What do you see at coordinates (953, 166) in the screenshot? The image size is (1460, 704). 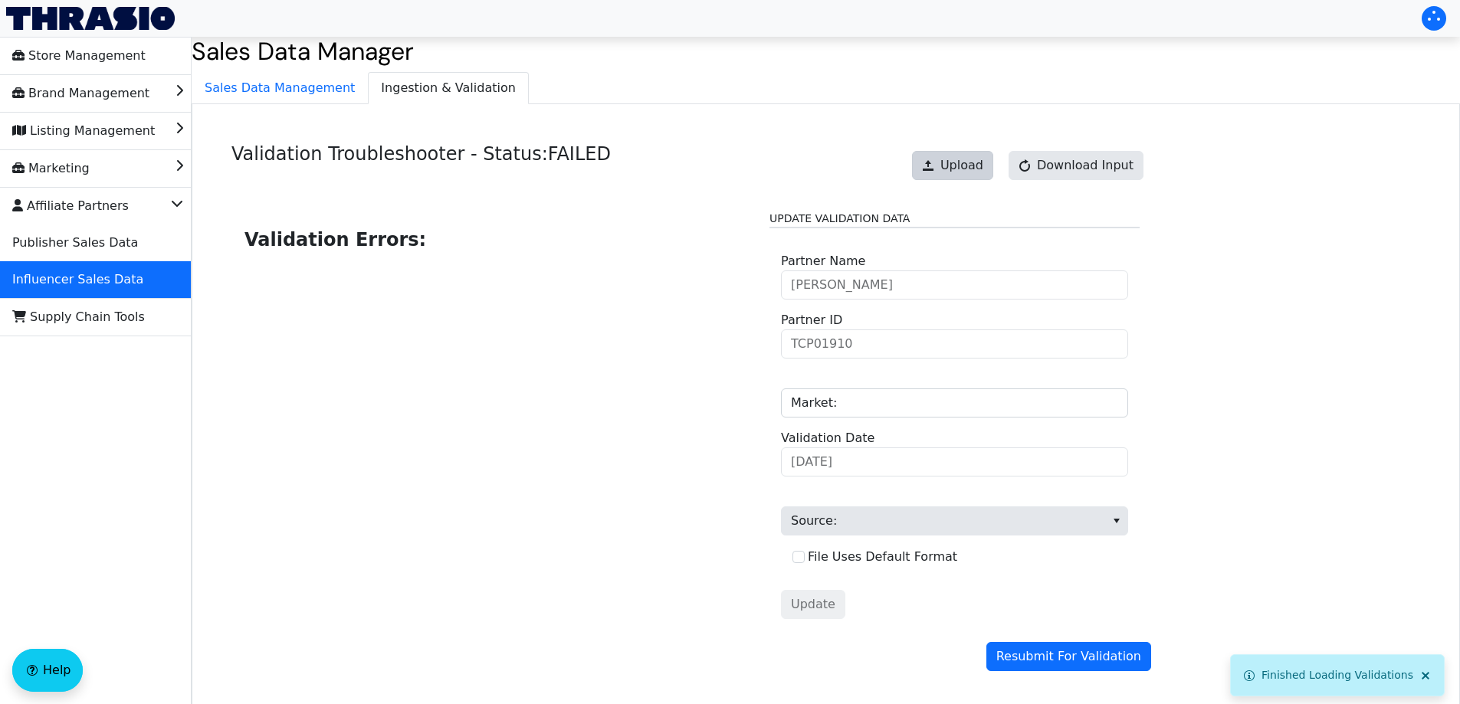 I see `button: Upload` at bounding box center [953, 166].